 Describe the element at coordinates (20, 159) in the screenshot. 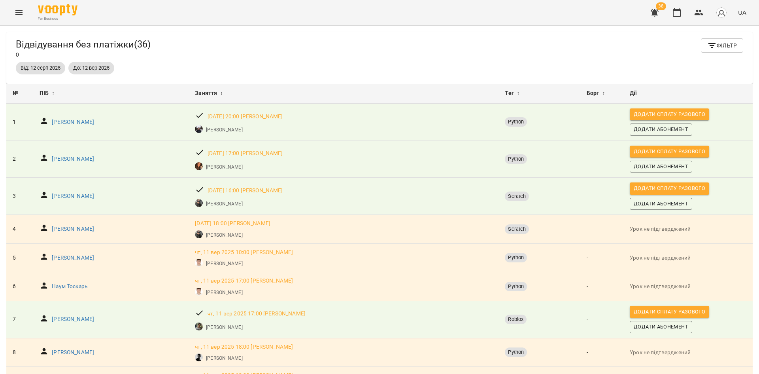

I see `td: 2` at that location.